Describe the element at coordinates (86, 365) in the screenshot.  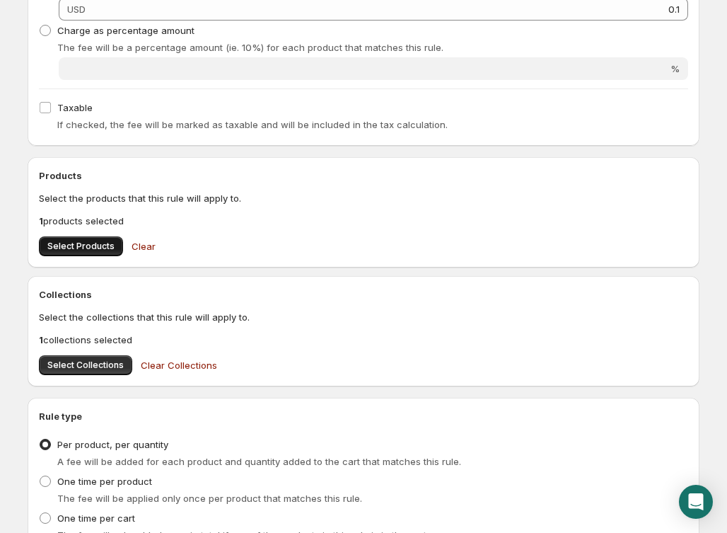
I see `button: Select Collections` at that location.